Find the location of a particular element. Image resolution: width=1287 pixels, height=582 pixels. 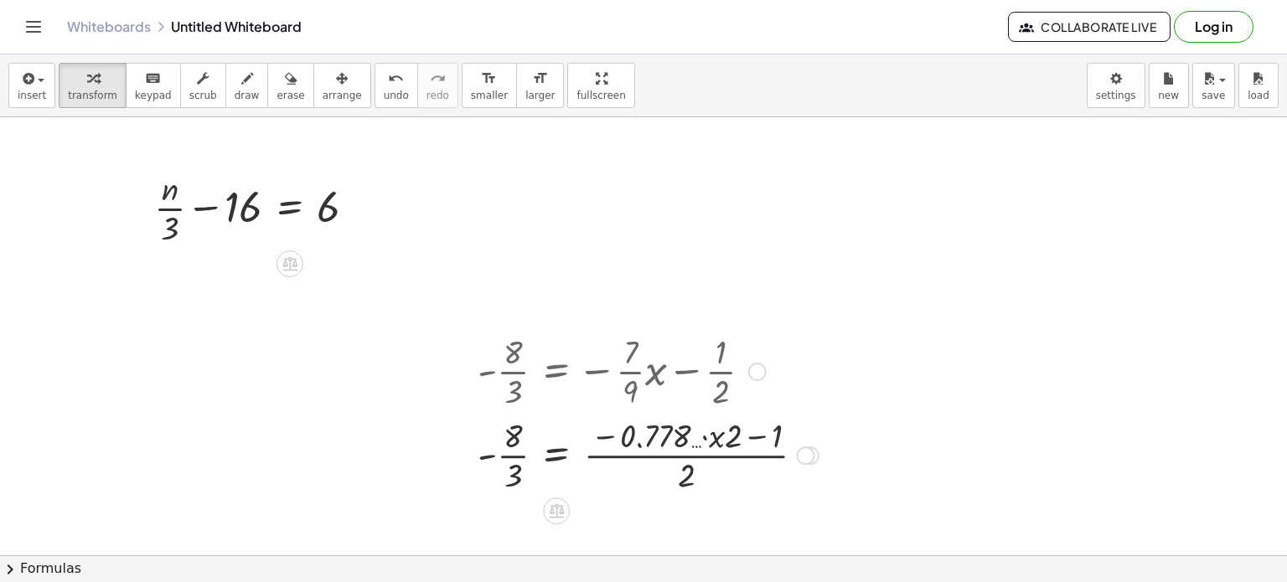

button: settings is located at coordinates (1116, 85).